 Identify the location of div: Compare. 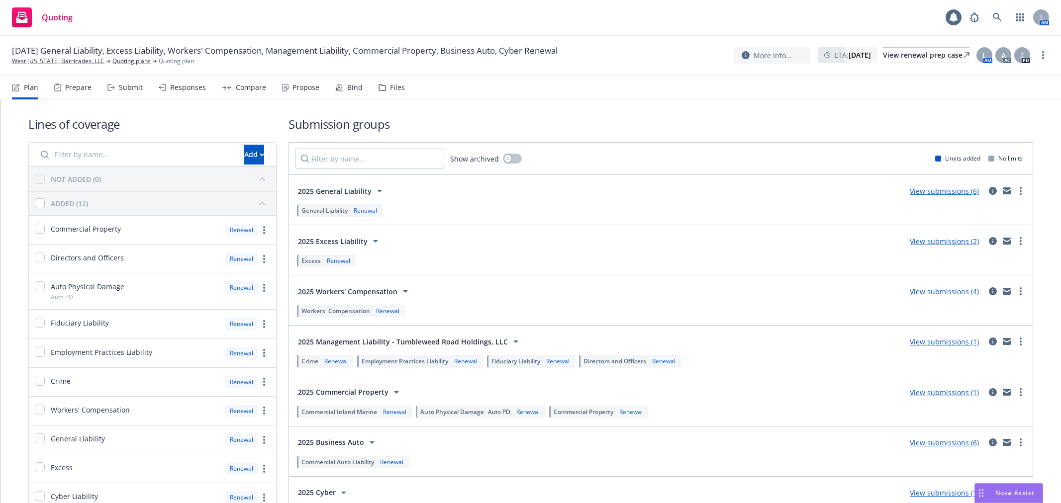
(251, 88).